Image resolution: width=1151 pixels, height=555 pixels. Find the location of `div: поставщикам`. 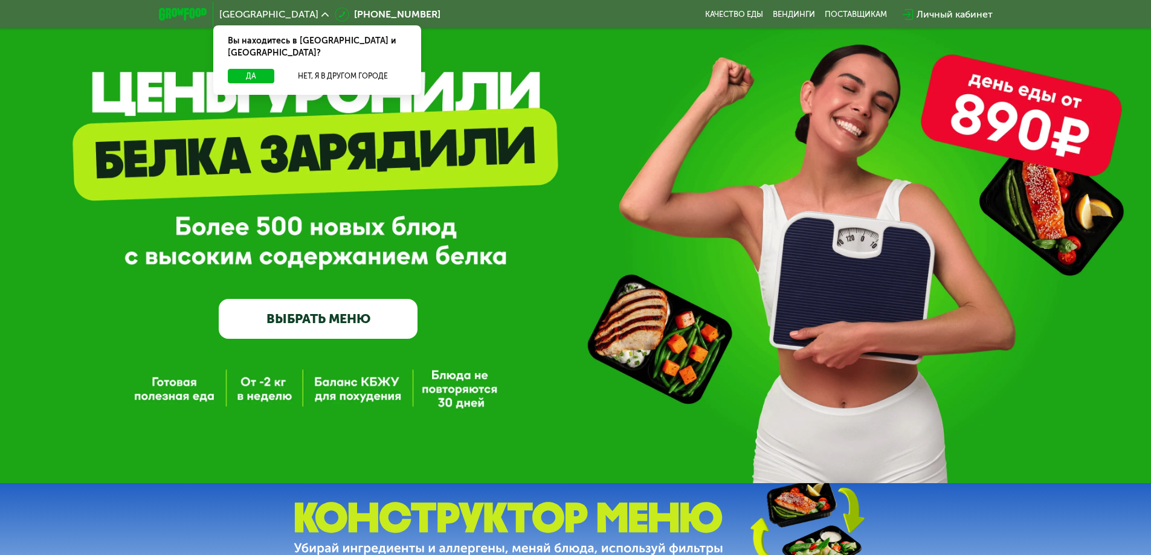

div: поставщикам is located at coordinates (856, 15).